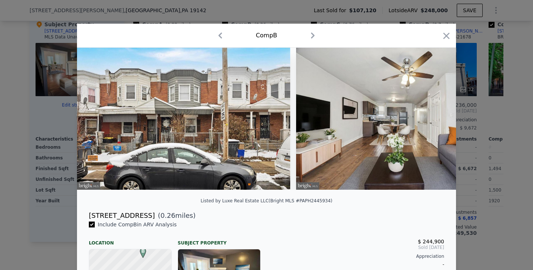 Image resolution: width=533 pixels, height=270 pixels. I want to click on div: Comp B, so click(267, 36).